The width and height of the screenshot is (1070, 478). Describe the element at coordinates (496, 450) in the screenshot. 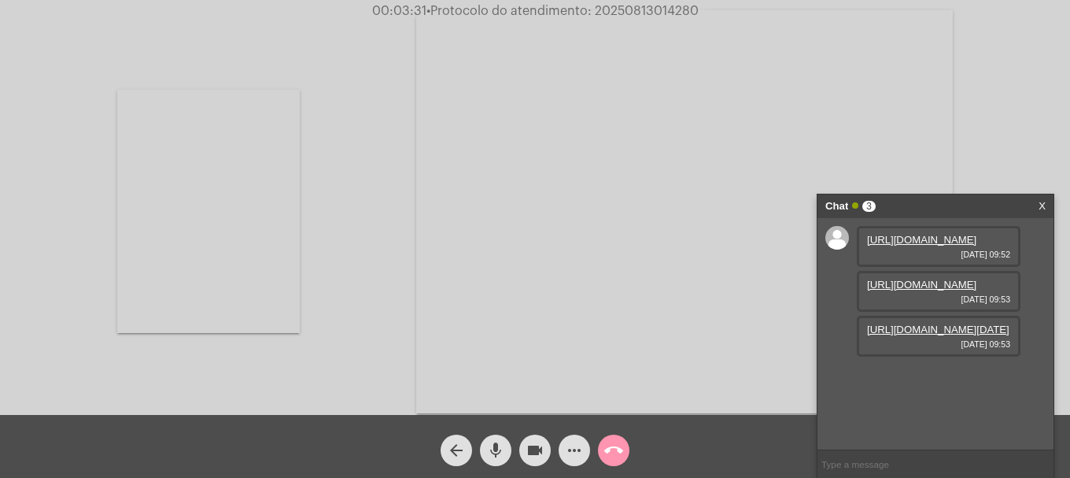

I see `mat-icon: mic` at that location.